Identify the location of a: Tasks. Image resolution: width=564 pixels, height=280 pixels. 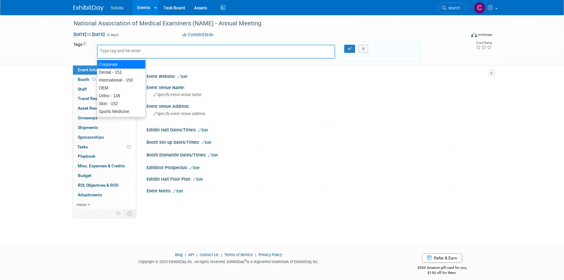
(104, 147).